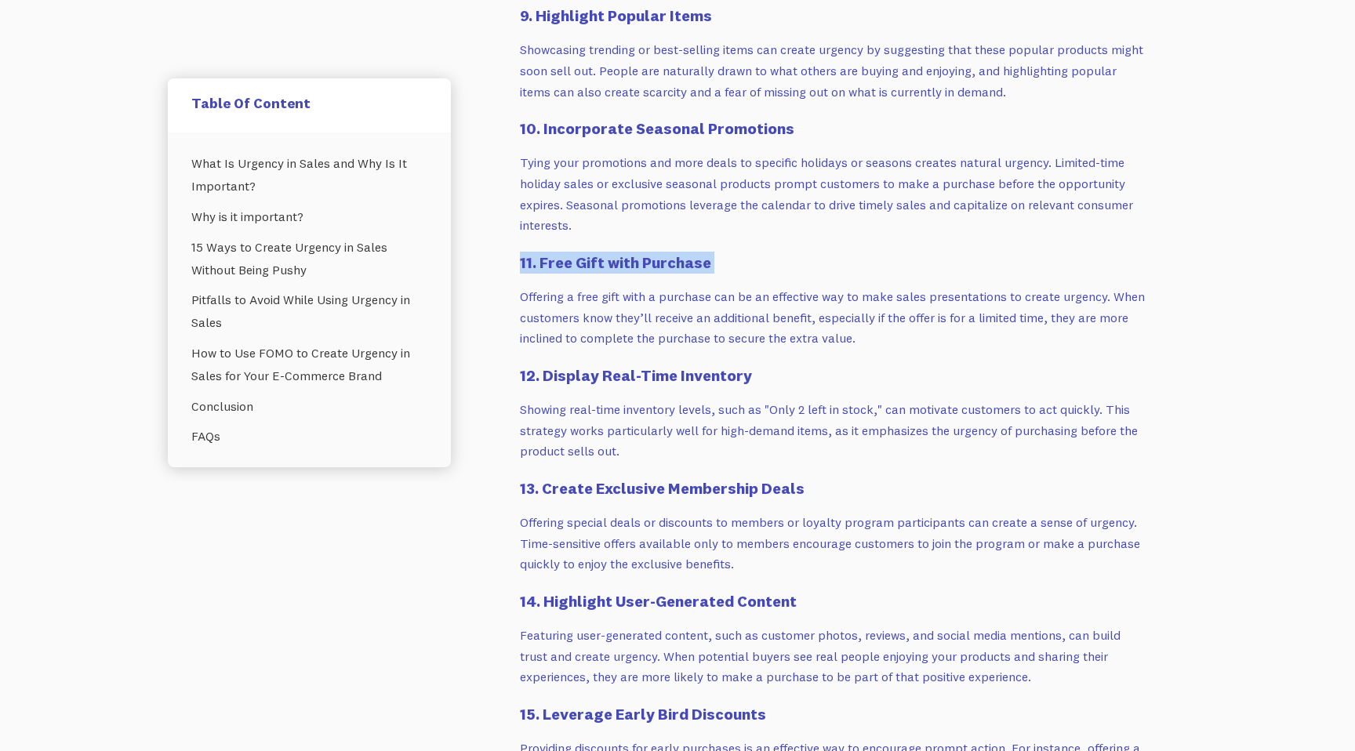 This screenshot has width=1355, height=751. What do you see at coordinates (834, 318) in the screenshot?
I see `p: Offering a free gift with a purchase can be an effective way to make sales presentations to creat...` at bounding box center [834, 318].